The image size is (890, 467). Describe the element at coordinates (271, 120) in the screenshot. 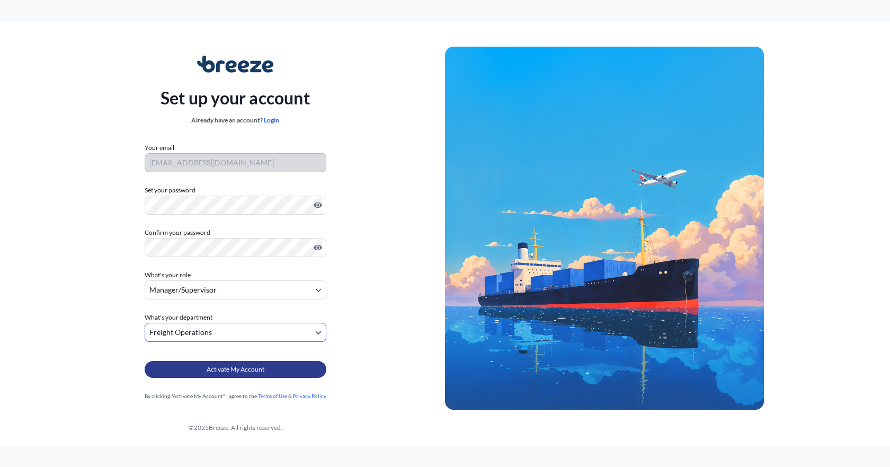

I see `a: Login` at that location.